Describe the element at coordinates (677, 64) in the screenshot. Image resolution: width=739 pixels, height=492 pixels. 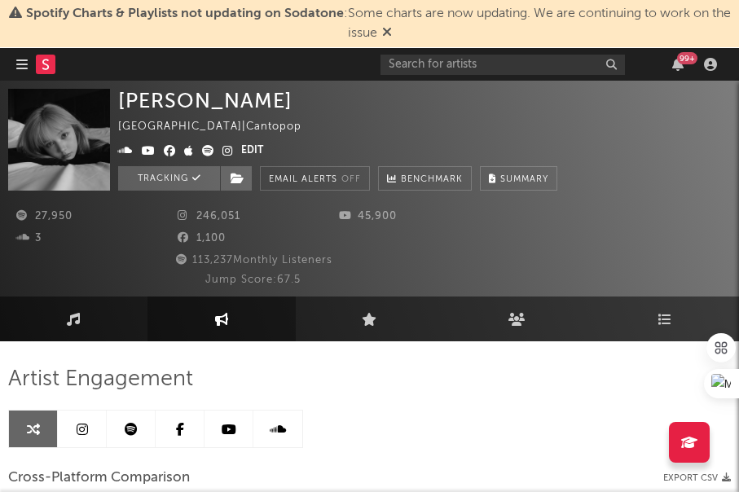
I see `button: 99+` at that location.